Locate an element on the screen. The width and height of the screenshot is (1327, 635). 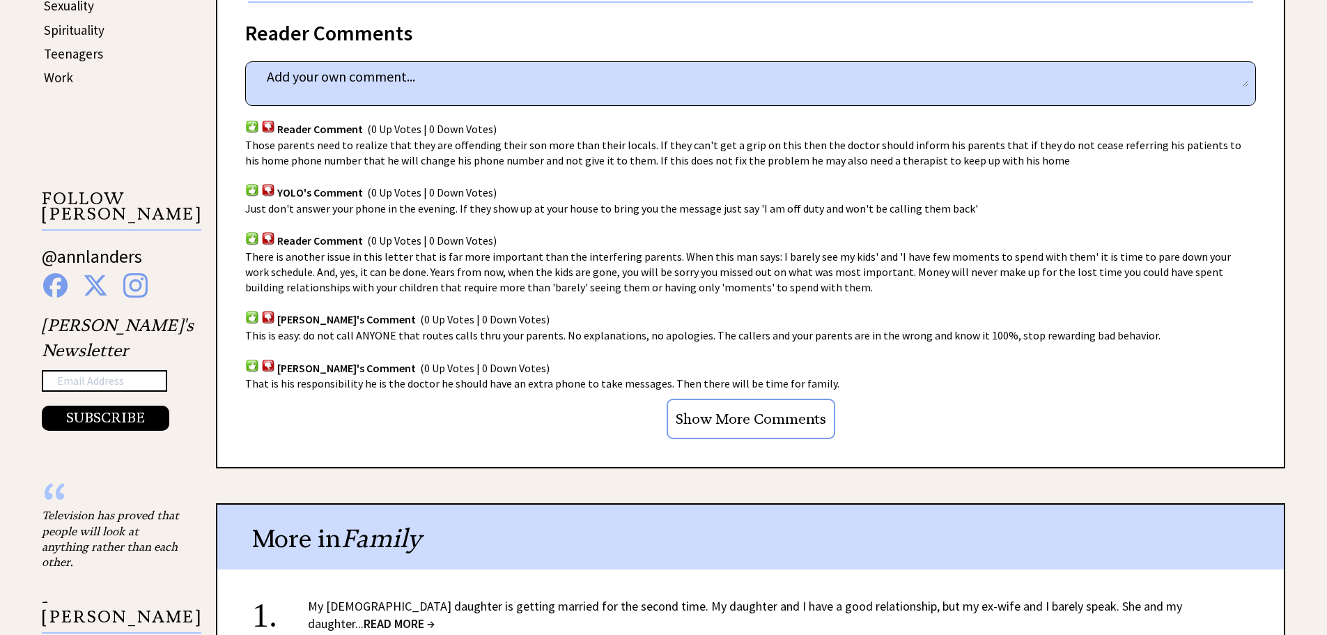
span: There is another issue in this letter that is far more important than the interfering parents. Wh... is located at coordinates (738, 272).